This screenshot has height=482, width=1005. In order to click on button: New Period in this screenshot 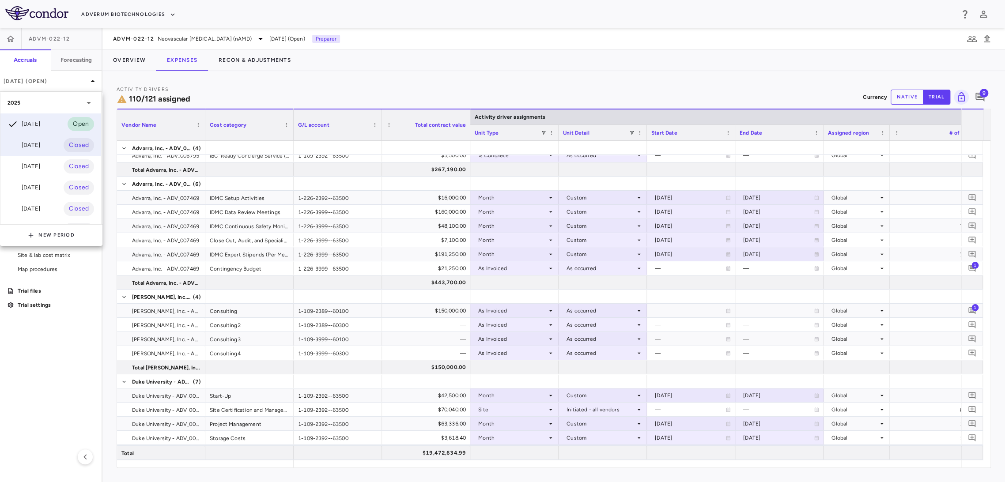, I will do `click(51, 235)`.